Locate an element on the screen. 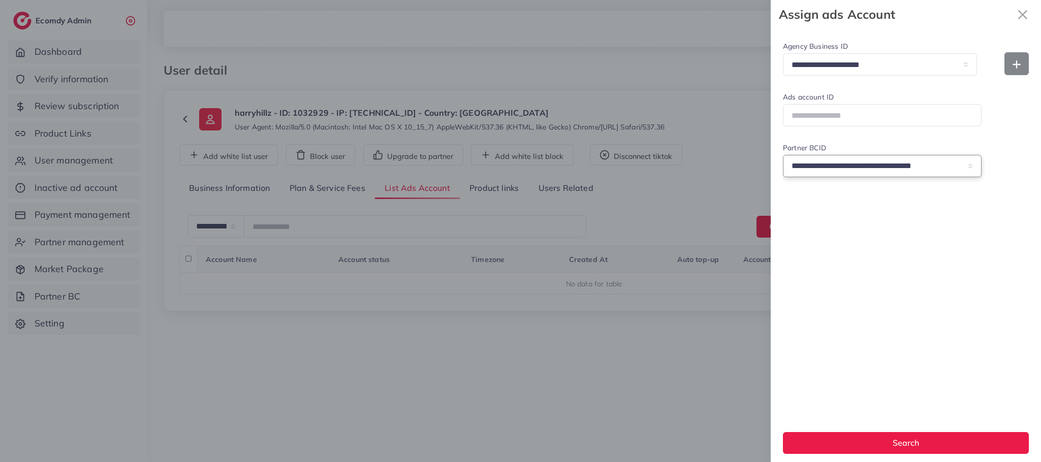  label: Ads account ID is located at coordinates (882, 97).